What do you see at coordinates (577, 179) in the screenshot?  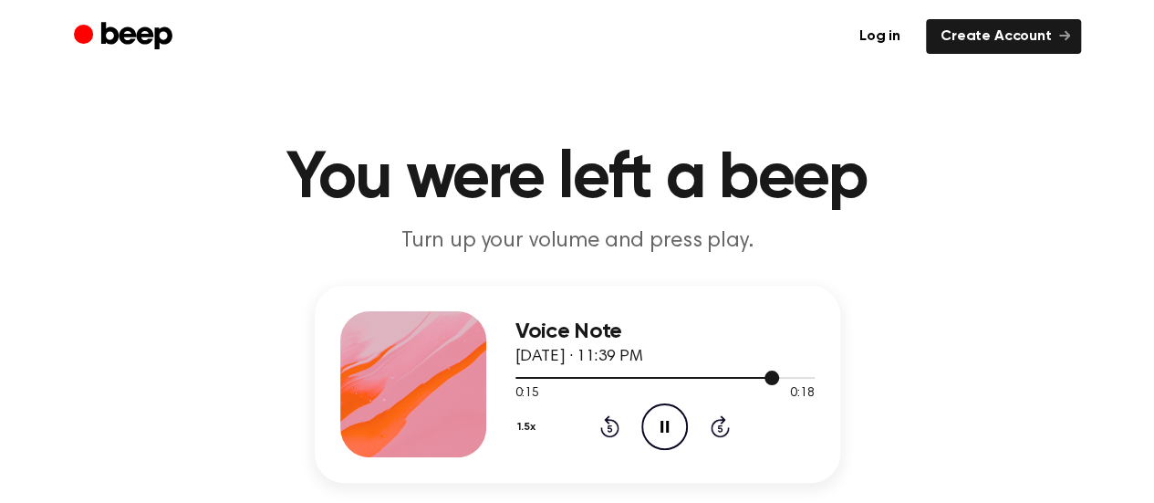 I see `h1: You were left a beep` at bounding box center [577, 179].